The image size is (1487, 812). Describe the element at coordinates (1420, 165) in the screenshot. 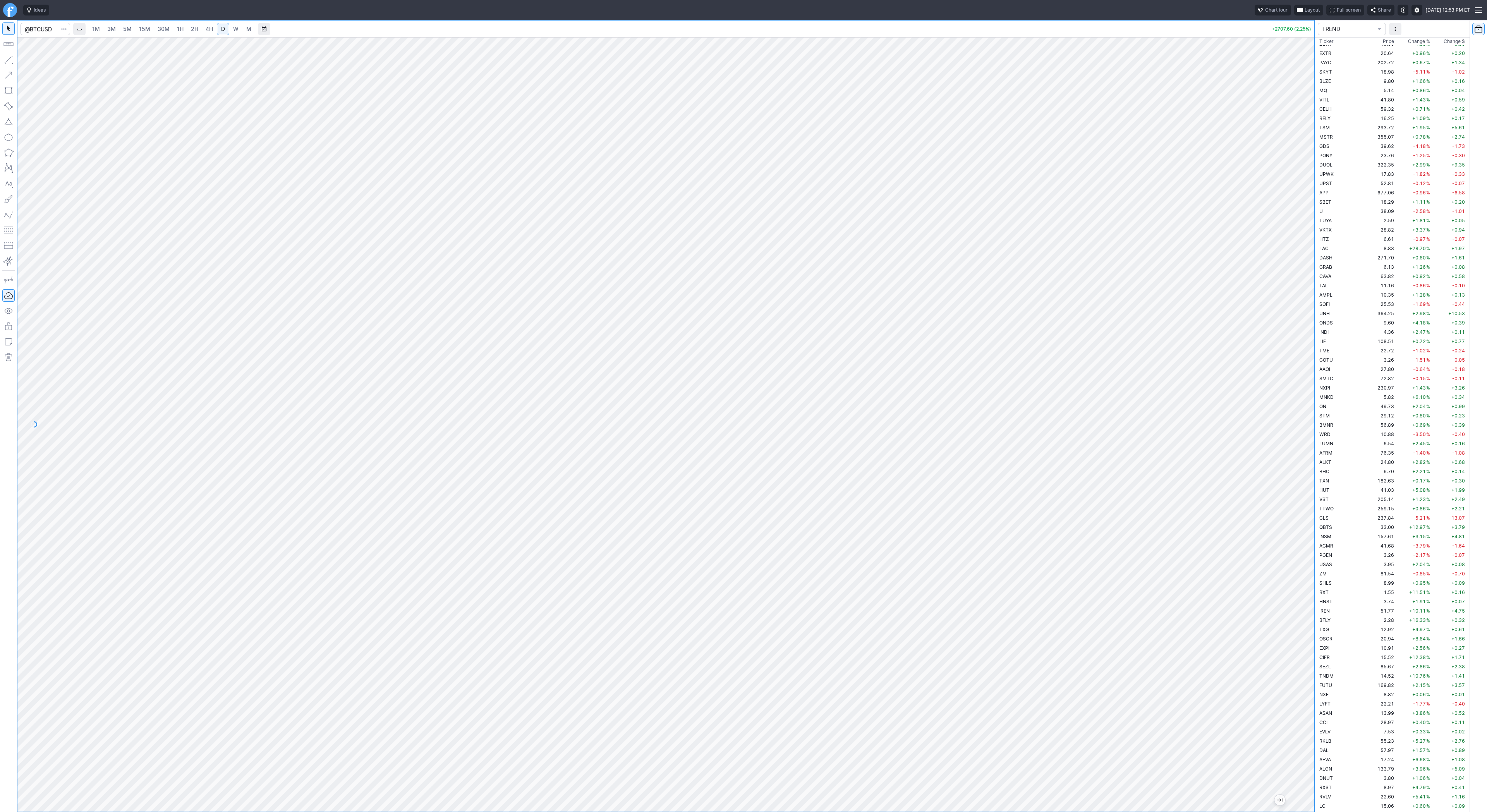

I see `span: +2.99` at that location.